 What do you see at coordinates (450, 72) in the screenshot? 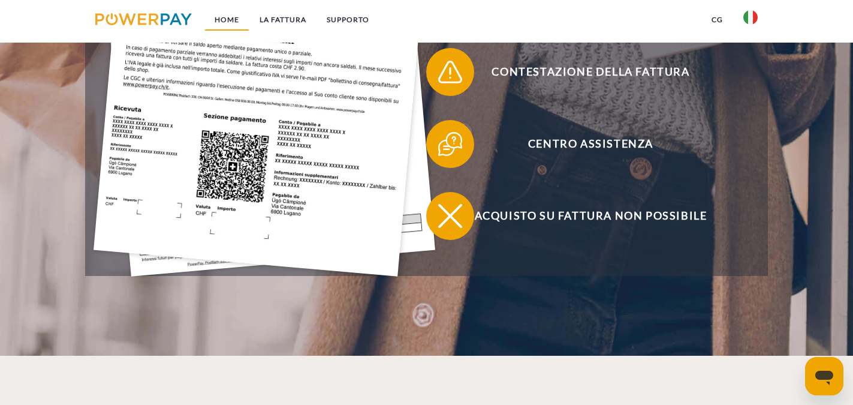
I see `img: qb_warning.svg` at bounding box center [450, 72].